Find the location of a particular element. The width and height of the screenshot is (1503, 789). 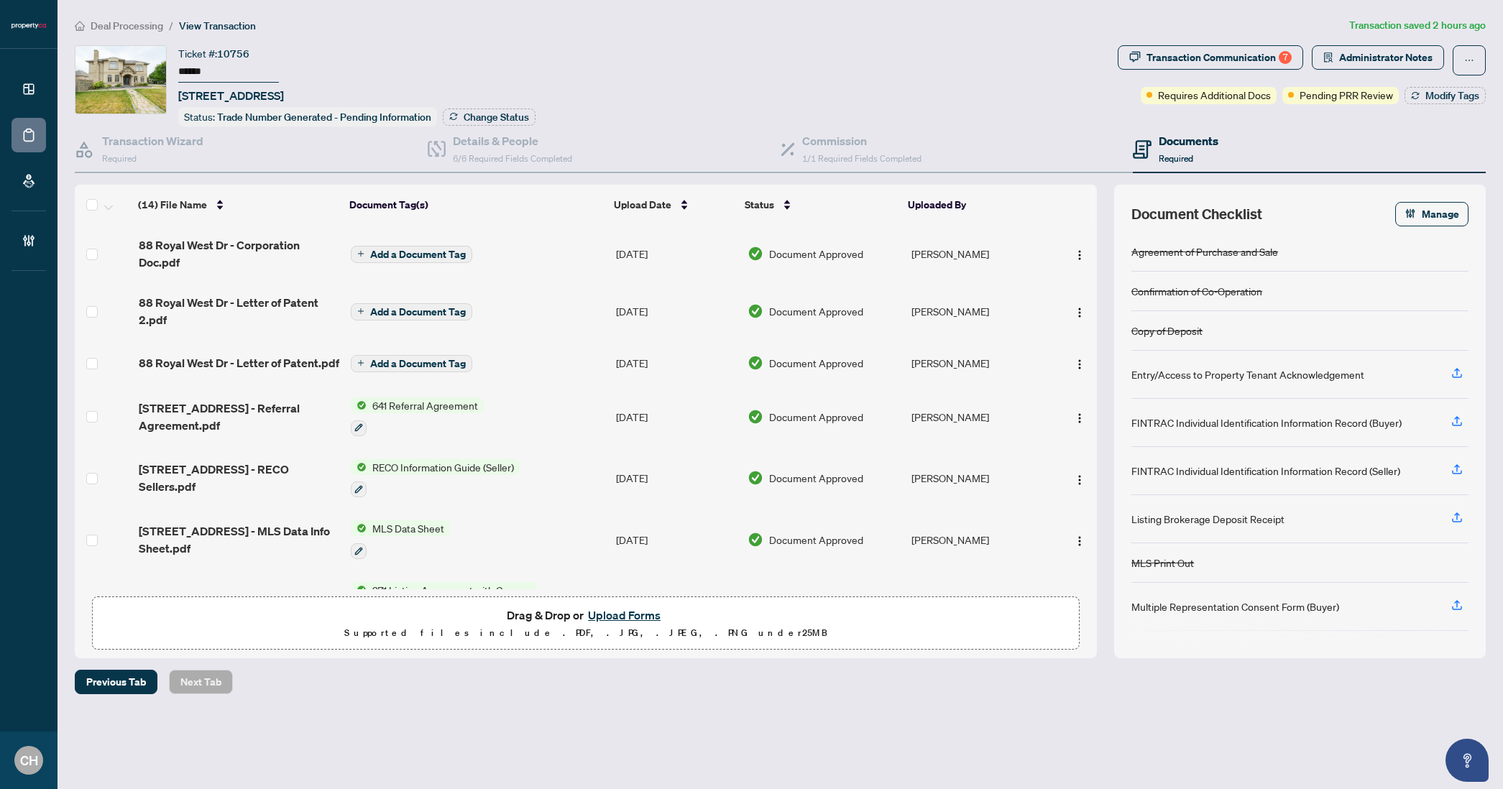

span: 641 Referral Agreement is located at coordinates (425, 405).